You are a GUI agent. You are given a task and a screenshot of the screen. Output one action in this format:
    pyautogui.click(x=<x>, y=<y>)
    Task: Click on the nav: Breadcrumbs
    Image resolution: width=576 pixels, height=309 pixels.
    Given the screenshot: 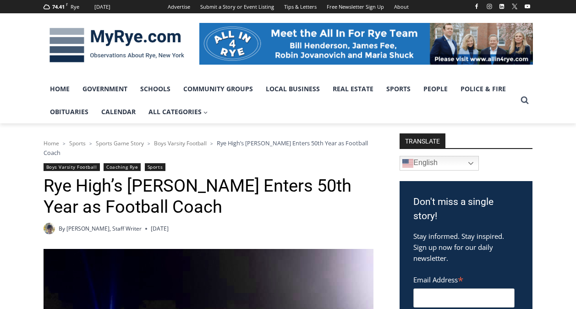 What is the action you would take?
    pyautogui.click(x=210, y=148)
    